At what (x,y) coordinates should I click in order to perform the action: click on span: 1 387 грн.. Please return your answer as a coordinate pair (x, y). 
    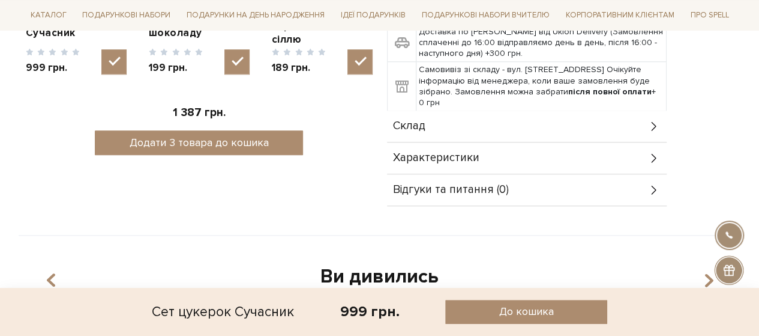
    Looking at the image, I should click on (199, 112).